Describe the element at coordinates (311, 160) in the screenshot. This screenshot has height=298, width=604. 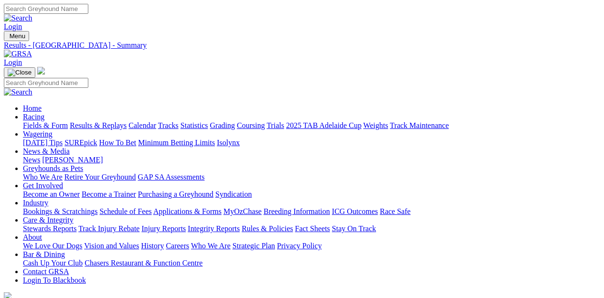
I see `div: News & Media` at that location.